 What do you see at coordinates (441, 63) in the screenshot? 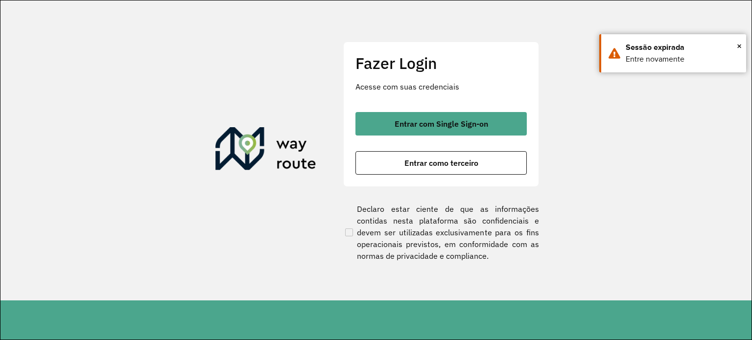
I see `h2: Fazer Login` at bounding box center [441, 63].